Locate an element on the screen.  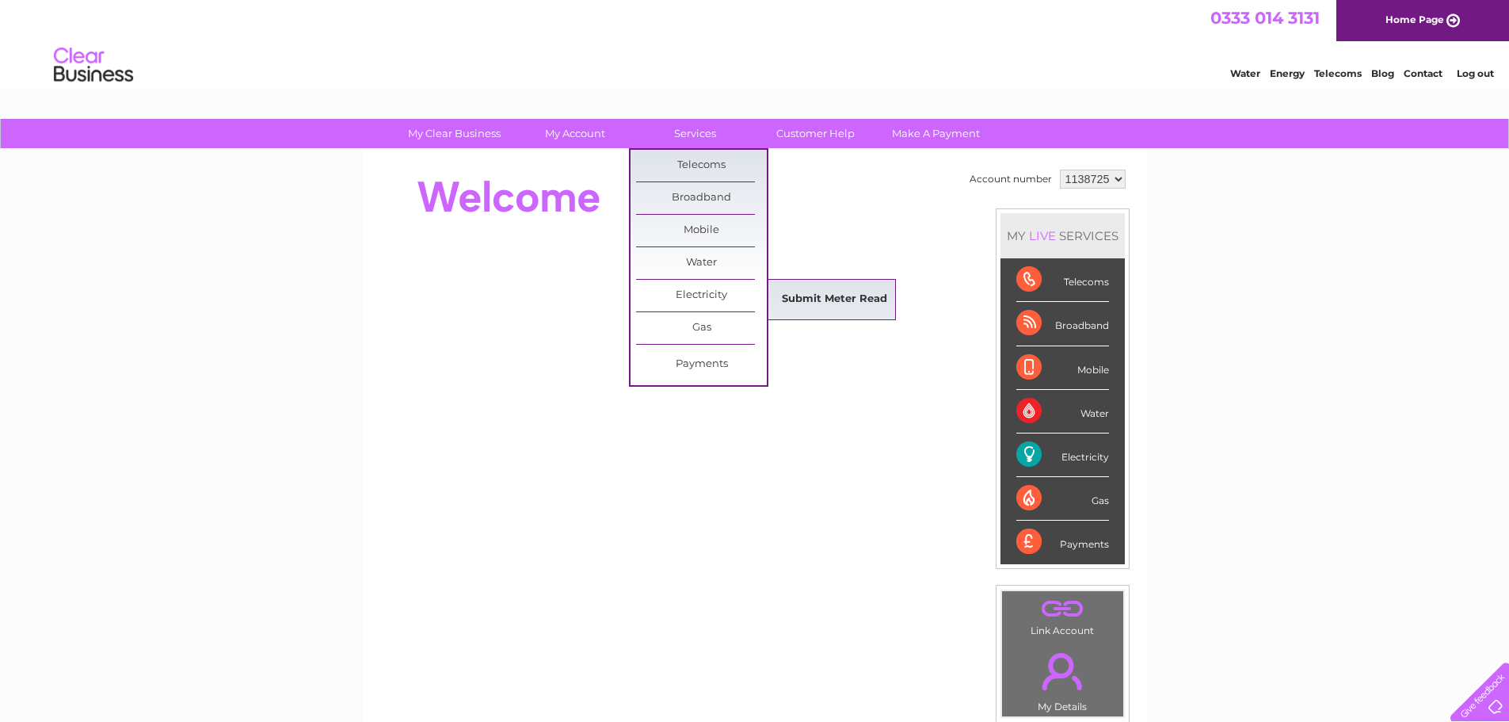
a: Blog is located at coordinates (1382, 73).